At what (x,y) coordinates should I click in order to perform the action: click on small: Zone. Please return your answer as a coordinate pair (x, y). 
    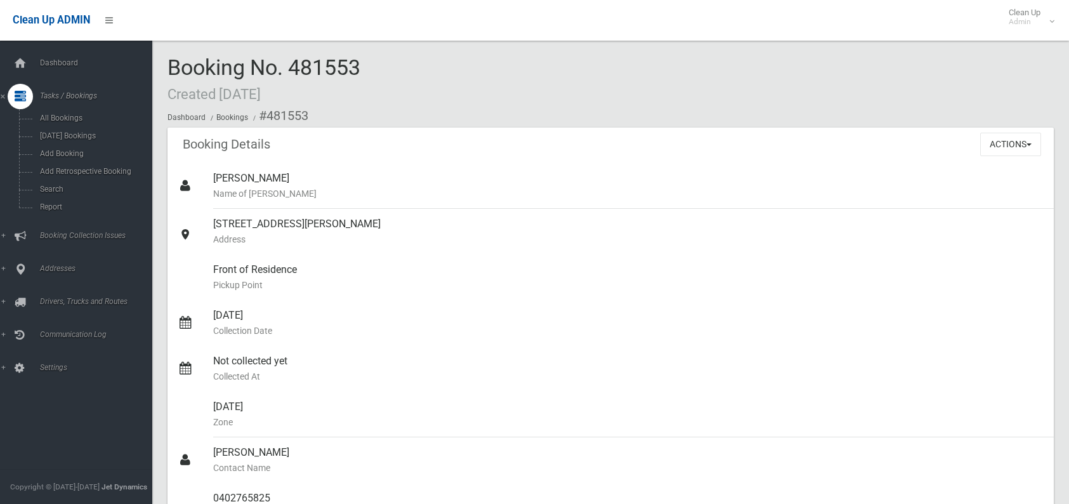
    Looking at the image, I should click on (628, 422).